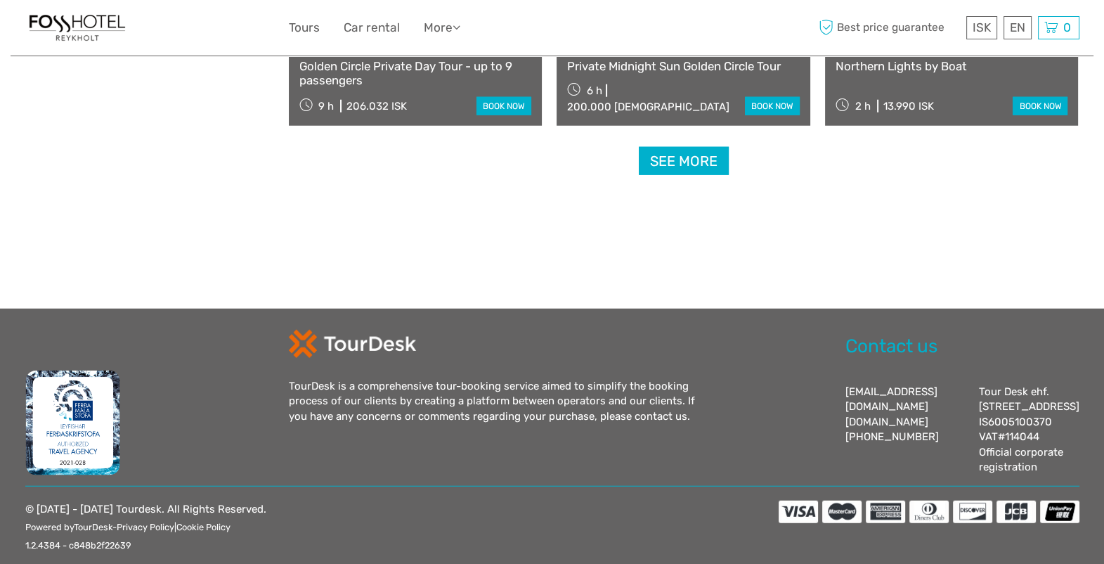  Describe the element at coordinates (1021, 459) in the screenshot. I see `a: Official corporate registration` at that location.